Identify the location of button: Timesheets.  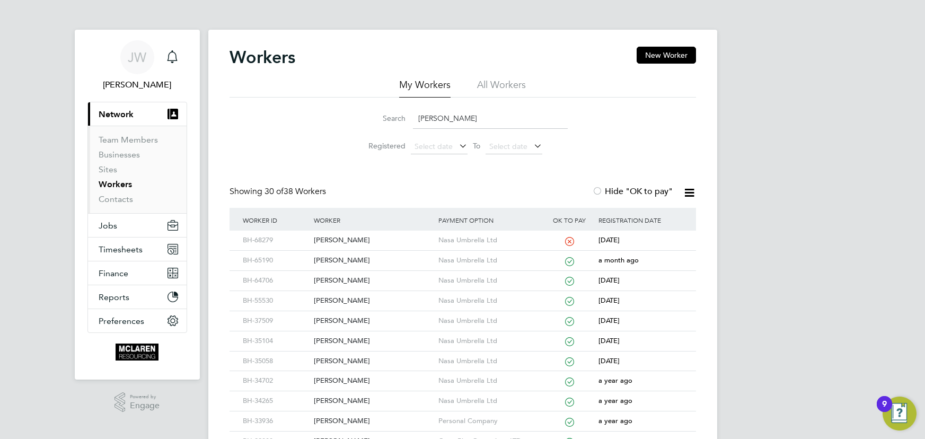
(137, 249).